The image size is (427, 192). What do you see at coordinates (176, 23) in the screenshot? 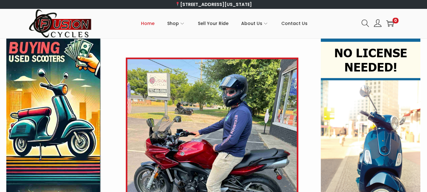
I see `a: Shop` at bounding box center [176, 23].